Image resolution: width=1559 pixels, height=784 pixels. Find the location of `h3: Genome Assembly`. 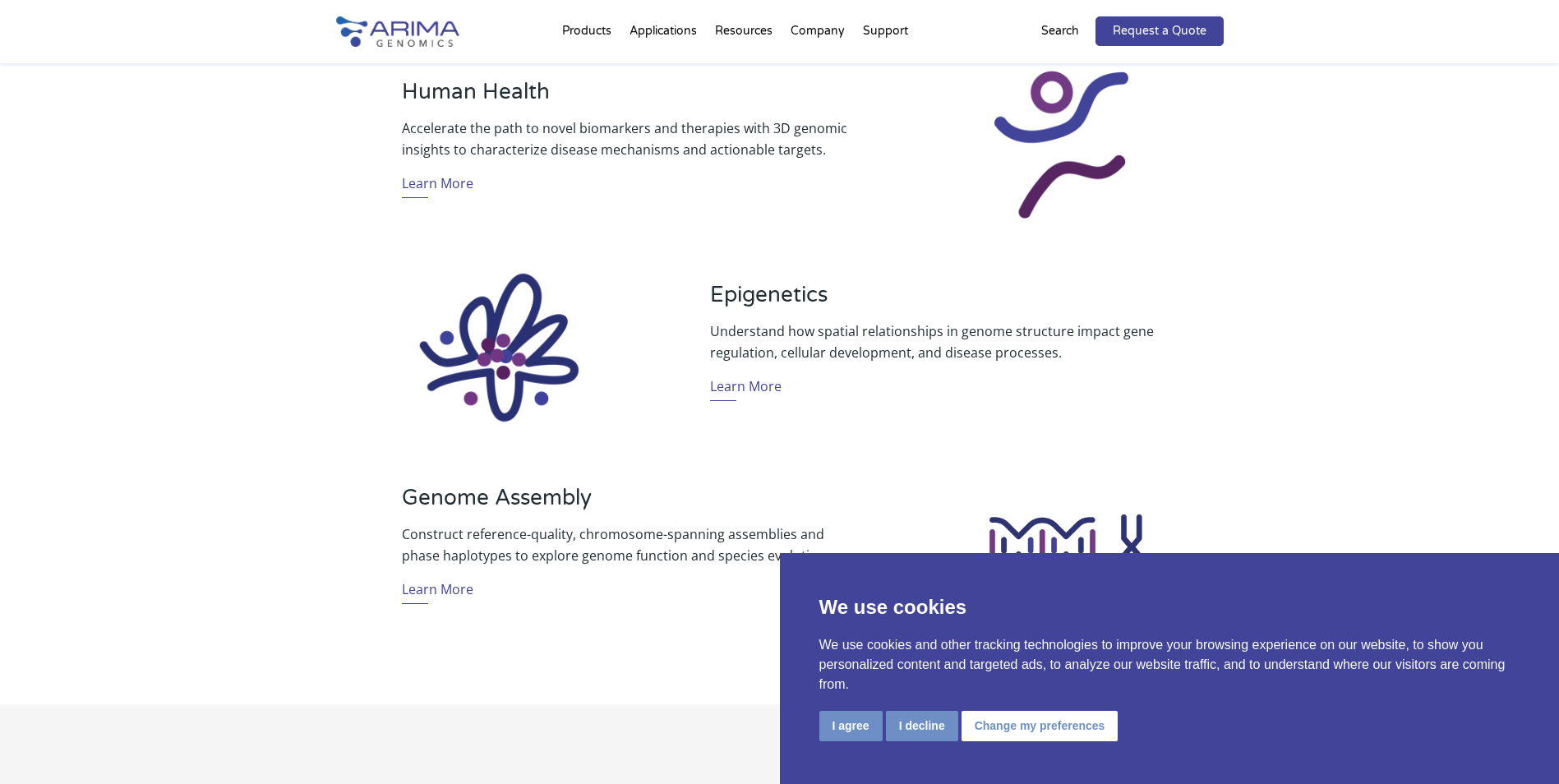

h3: Genome Assembly is located at coordinates (626, 503).